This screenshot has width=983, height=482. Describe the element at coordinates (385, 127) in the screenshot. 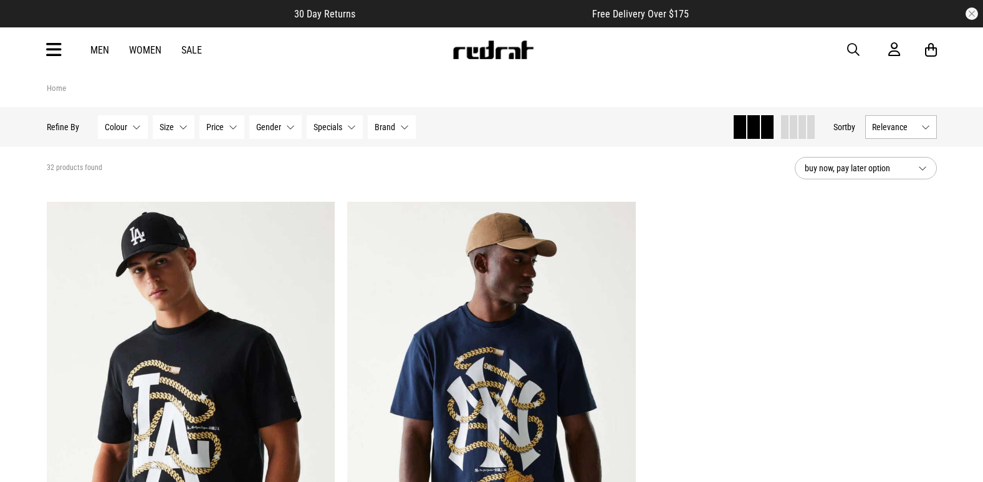

I see `span: Brand` at that location.